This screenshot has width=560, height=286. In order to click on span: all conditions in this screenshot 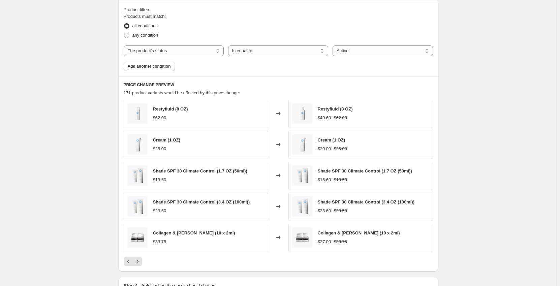, I will do `click(145, 26)`.